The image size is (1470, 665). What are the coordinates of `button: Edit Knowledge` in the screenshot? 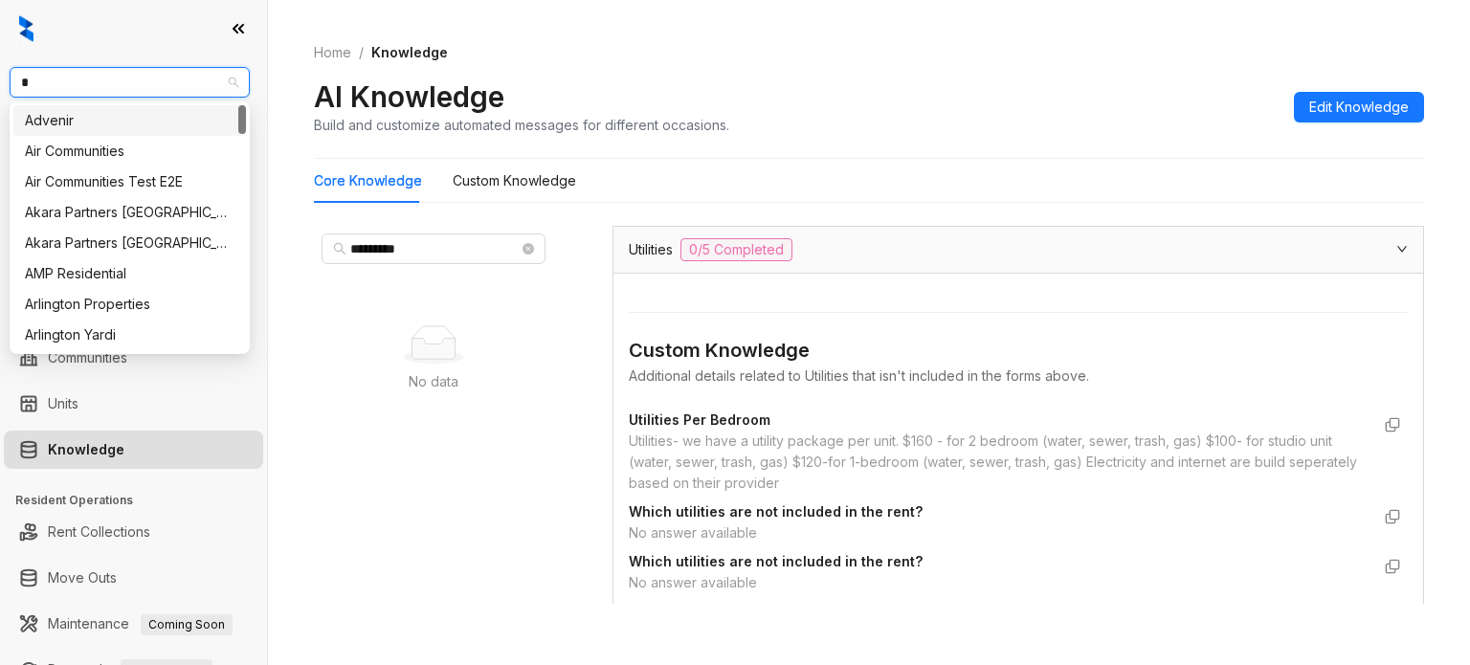 It's located at (1359, 107).